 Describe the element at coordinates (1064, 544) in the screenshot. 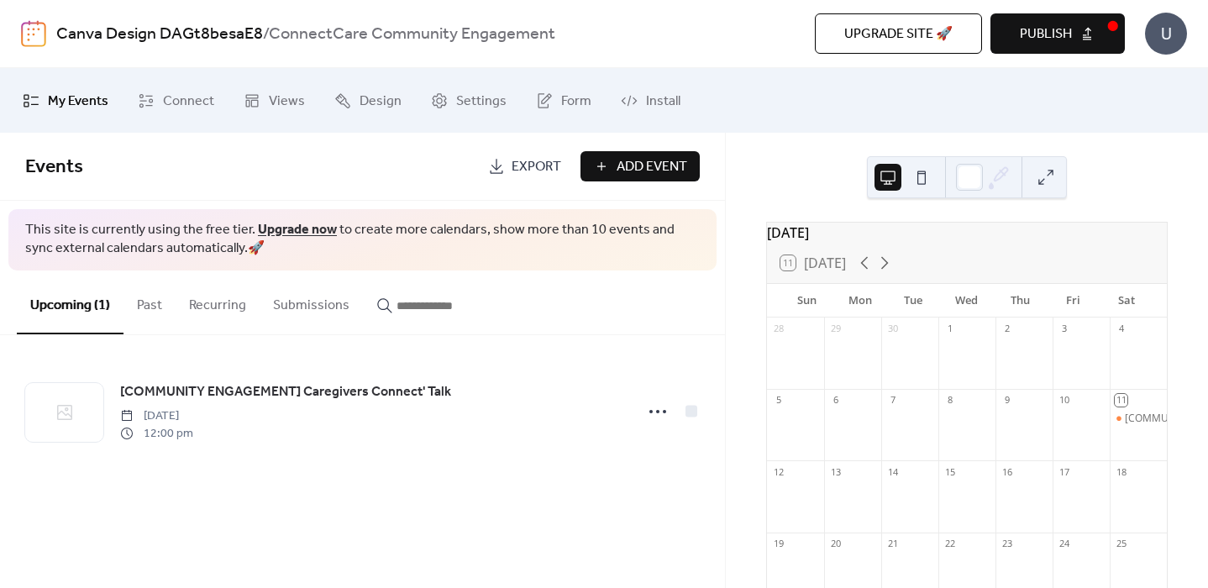

I see `div: 24` at that location.